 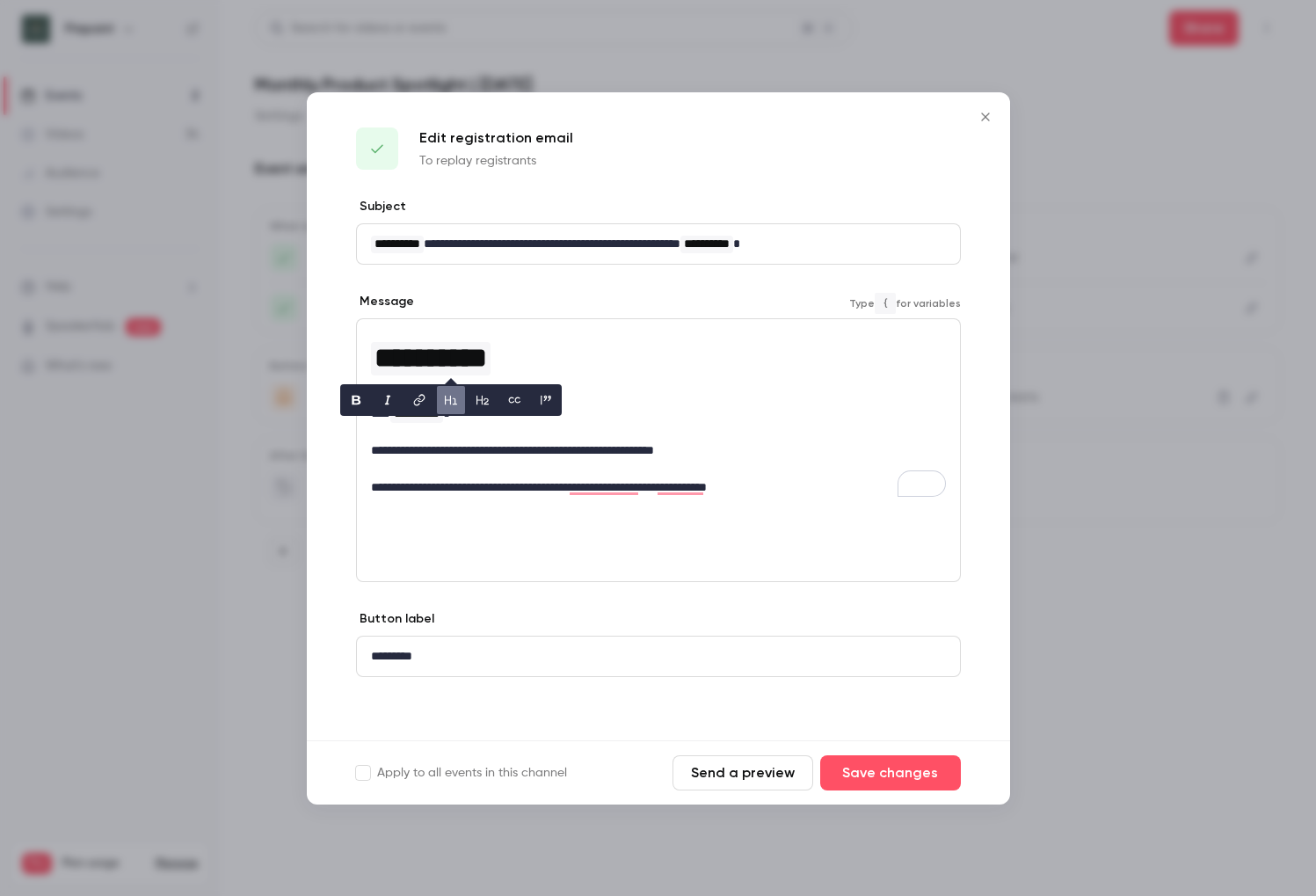 I want to click on label: Subject, so click(x=381, y=206).